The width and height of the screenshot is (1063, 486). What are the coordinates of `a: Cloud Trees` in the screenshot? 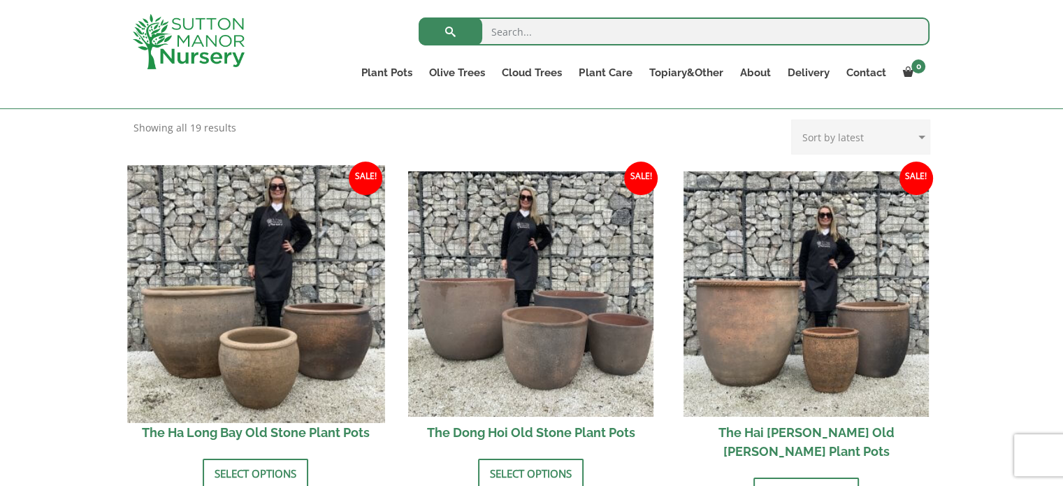 It's located at (532, 73).